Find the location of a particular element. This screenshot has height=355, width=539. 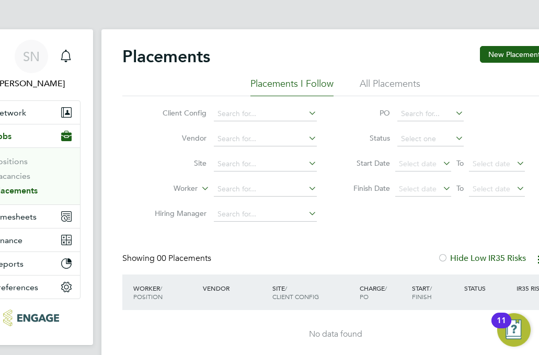

label: Client Config is located at coordinates (176, 113).